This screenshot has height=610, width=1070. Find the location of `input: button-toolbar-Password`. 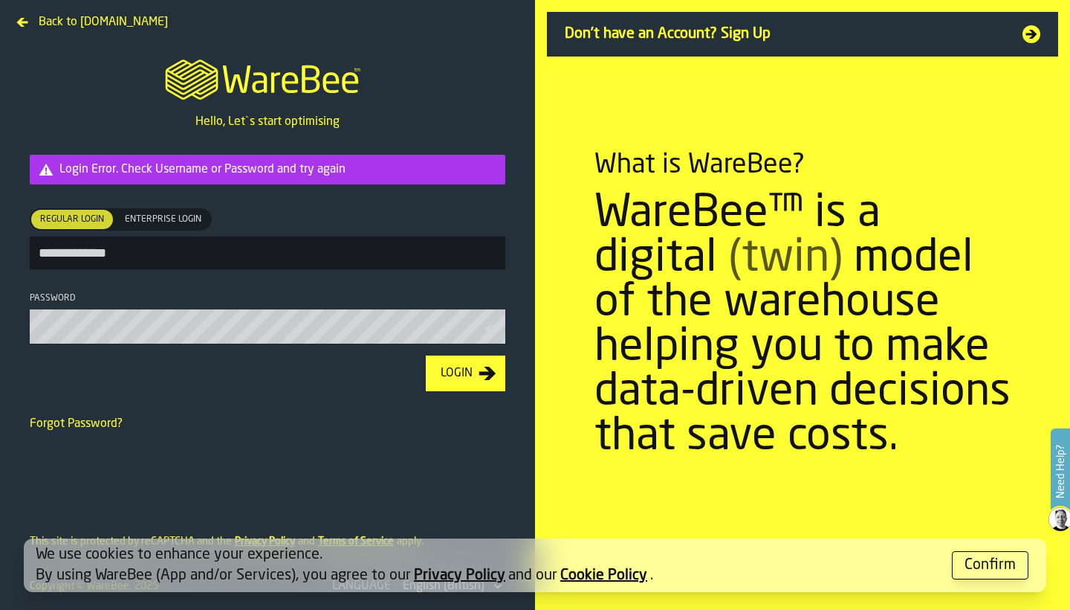

input: button-toolbar-Password is located at coordinates (268, 326).